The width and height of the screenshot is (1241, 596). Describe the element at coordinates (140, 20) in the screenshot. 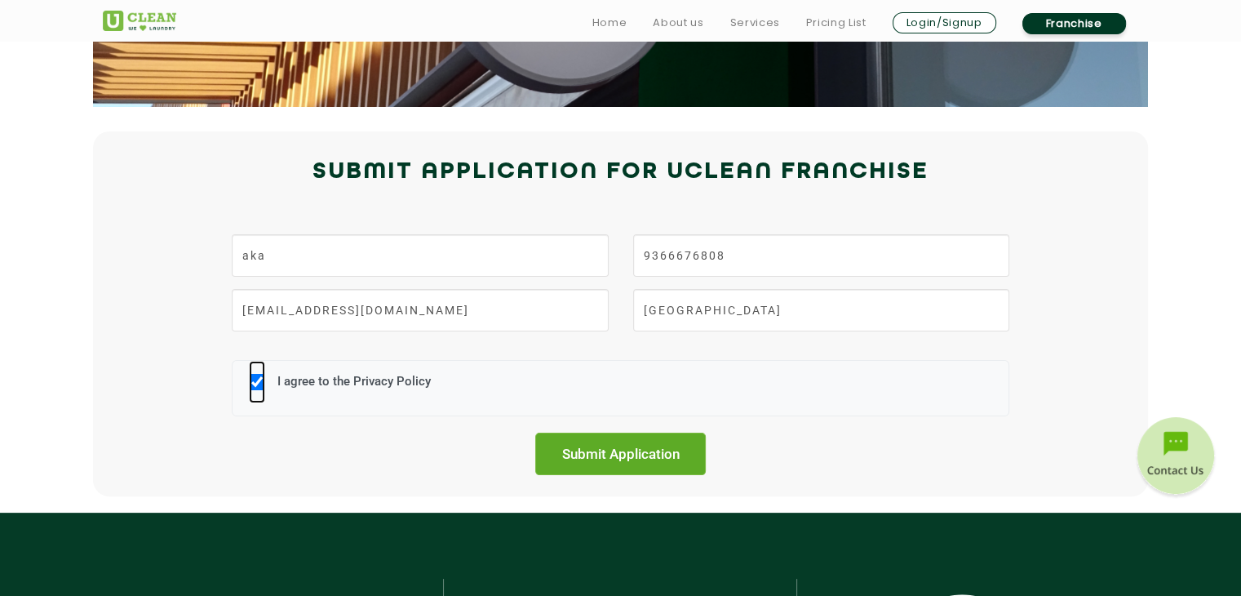

I see `img: UClean Laundry and Dry Cleaning` at that location.